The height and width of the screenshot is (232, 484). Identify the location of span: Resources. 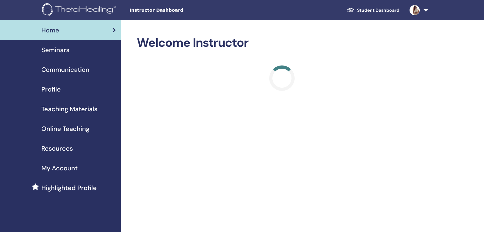
(57, 149).